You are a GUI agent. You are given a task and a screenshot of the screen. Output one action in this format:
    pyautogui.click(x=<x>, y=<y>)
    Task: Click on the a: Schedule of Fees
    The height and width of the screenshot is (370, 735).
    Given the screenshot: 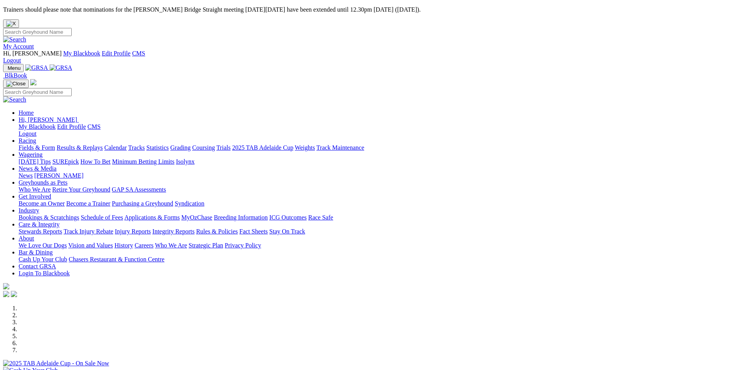 What is the action you would take?
    pyautogui.click(x=102, y=217)
    